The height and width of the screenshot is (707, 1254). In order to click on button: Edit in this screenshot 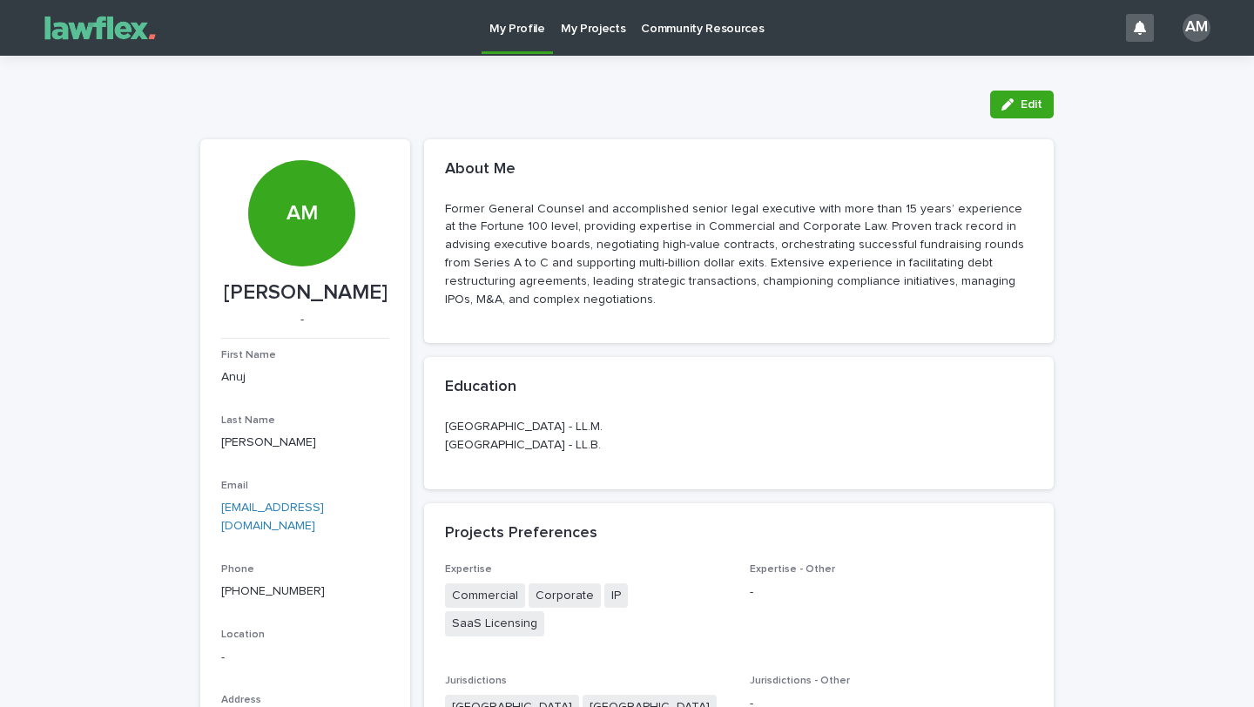, I will do `click(1021, 104)`.